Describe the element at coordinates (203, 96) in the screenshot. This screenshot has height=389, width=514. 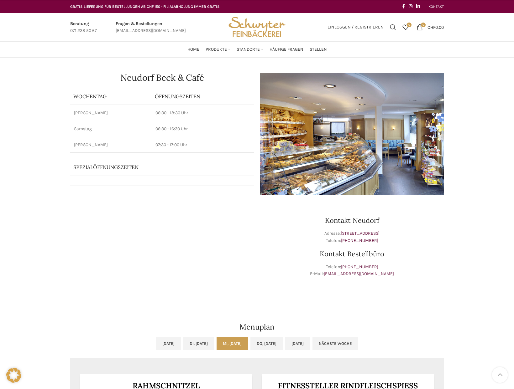
I see `p: ÖFFNUNGSZEITEN` at that location.